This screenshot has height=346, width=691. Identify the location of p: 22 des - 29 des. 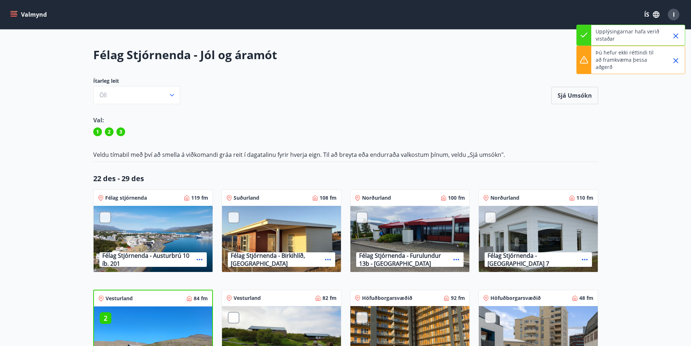
(346, 179).